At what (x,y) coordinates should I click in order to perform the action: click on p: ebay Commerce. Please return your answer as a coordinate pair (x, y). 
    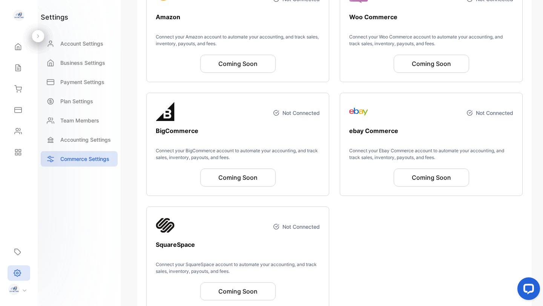
    Looking at the image, I should click on (431, 131).